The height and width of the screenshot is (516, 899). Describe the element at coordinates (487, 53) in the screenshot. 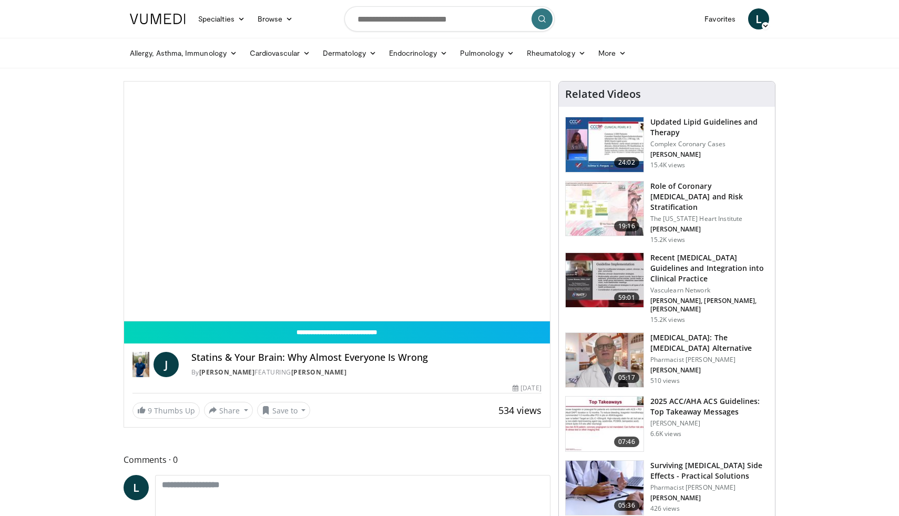

I see `a: Pulmonology` at that location.